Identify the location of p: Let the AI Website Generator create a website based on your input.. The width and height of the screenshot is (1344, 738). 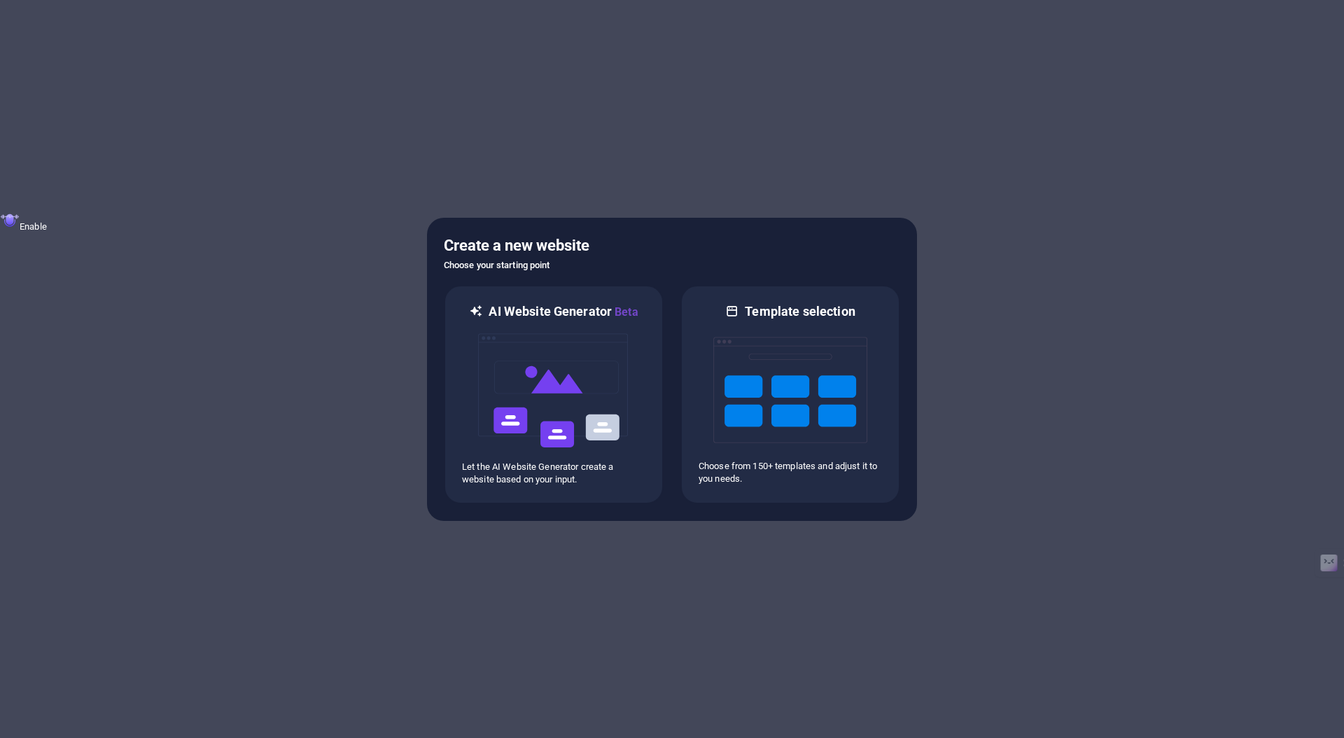
(554, 473).